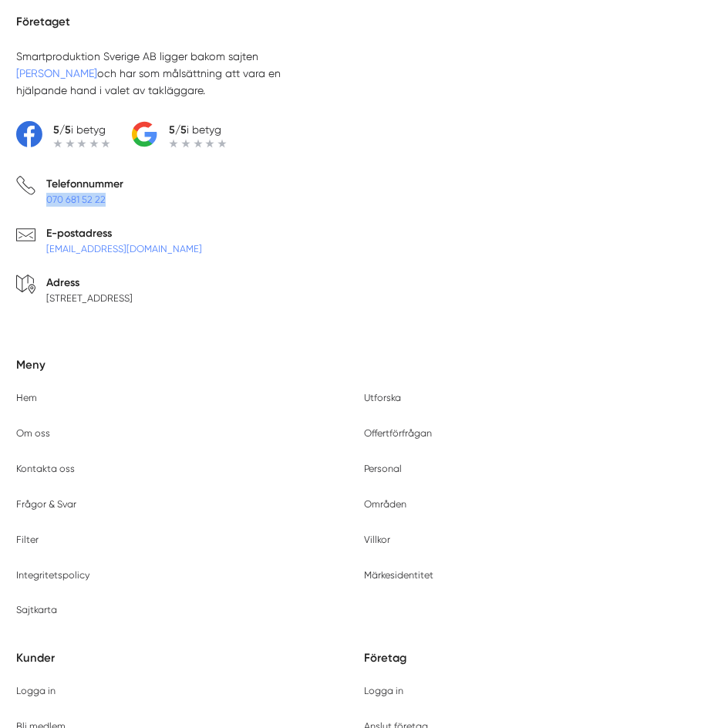  What do you see at coordinates (398, 432) in the screenshot?
I see `a: Offertförfrågan` at bounding box center [398, 432].